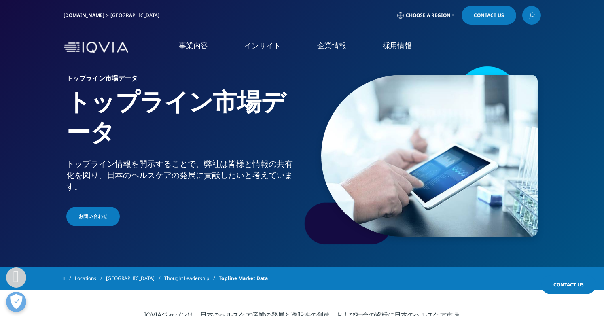 This screenshot has height=316, width=604. What do you see at coordinates (182, 175) in the screenshot?
I see `div: トップライン情報を開示することで、弊社は皆様と情報の共有化を図り、日本のヘルスケアの発展に貢献したいと考えています。` at bounding box center [182, 175].